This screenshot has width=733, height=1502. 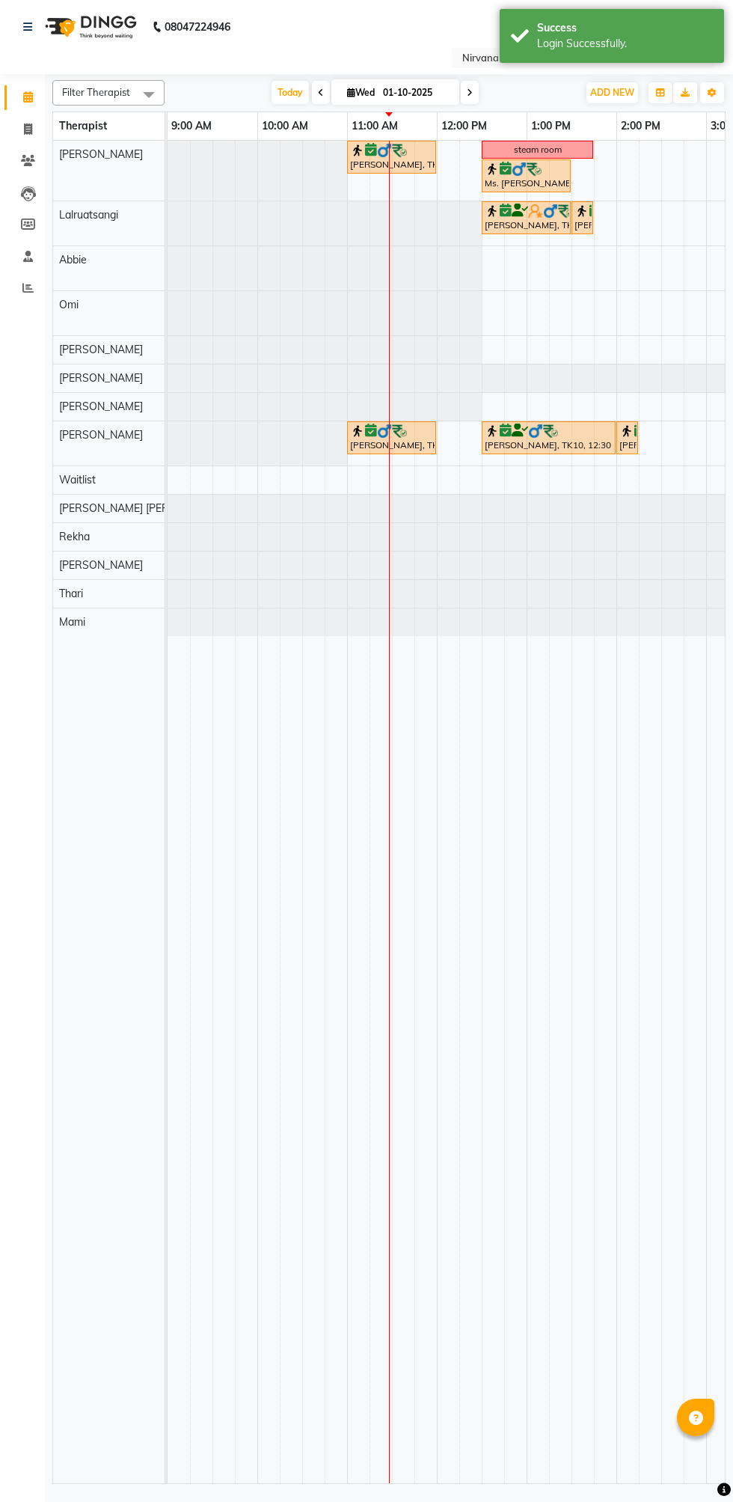 I want to click on div: Success, so click(x=625, y=28).